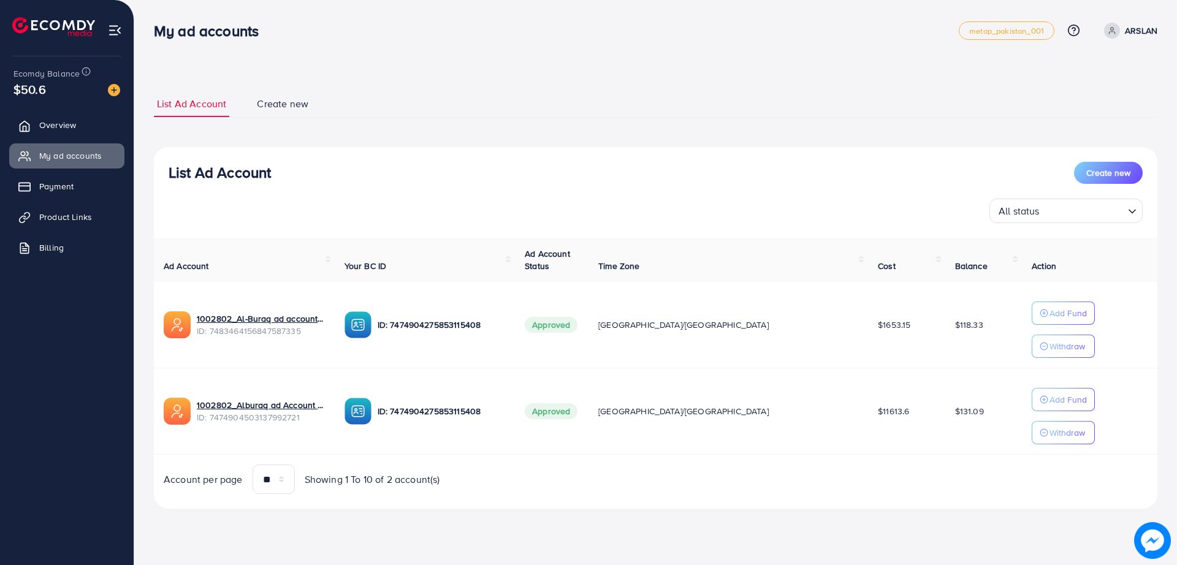 This screenshot has width=1177, height=565. I want to click on span: Ecomdy Balance, so click(47, 74).